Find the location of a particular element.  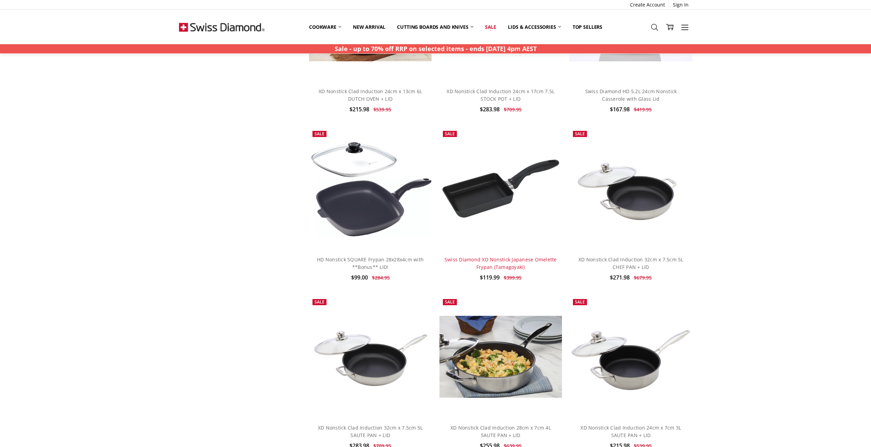

a: Swiss Diamond HD 5.2L 24cm Nonstick Casserole with Glass Lid is located at coordinates (631, 95).